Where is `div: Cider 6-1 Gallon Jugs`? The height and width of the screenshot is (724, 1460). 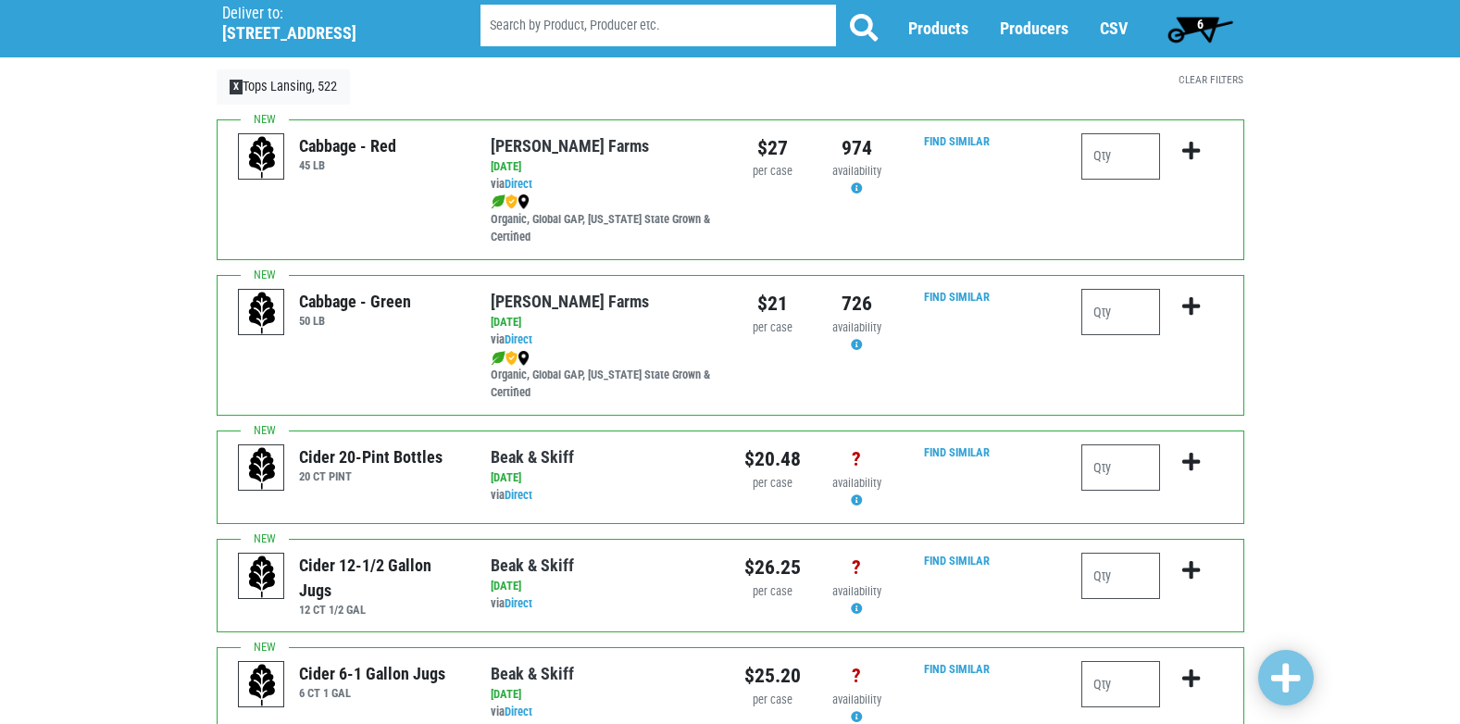 div: Cider 6-1 Gallon Jugs is located at coordinates (372, 673).